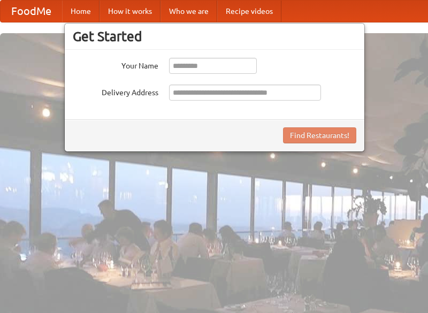 This screenshot has width=428, height=313. Describe the element at coordinates (31, 11) in the screenshot. I see `a: FoodMe` at that location.